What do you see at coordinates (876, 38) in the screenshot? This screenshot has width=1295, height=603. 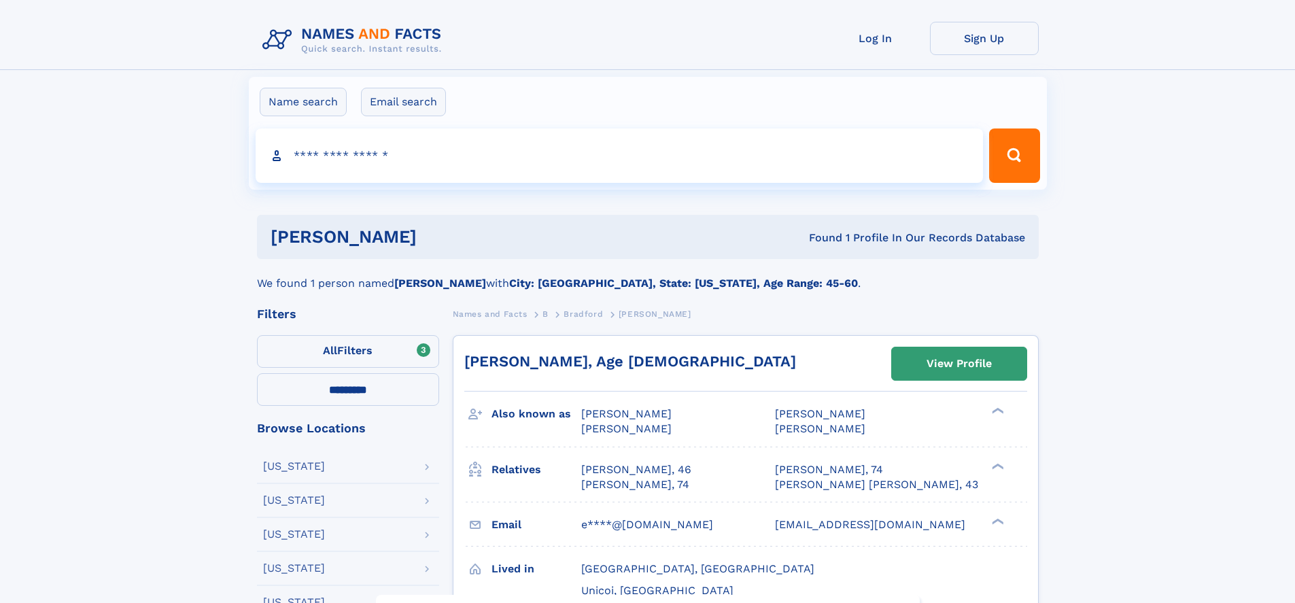 I see `a: Log In` at bounding box center [876, 38].